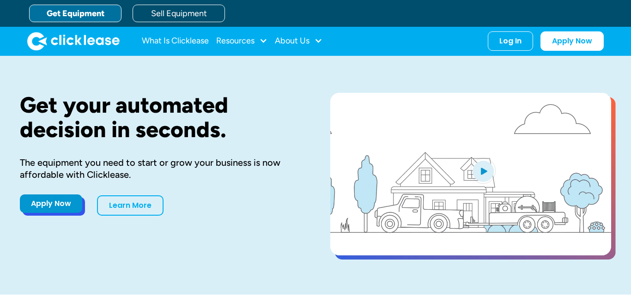  Describe the element at coordinates (160, 117) in the screenshot. I see `h1: Get your automated decision in seconds.` at that location.